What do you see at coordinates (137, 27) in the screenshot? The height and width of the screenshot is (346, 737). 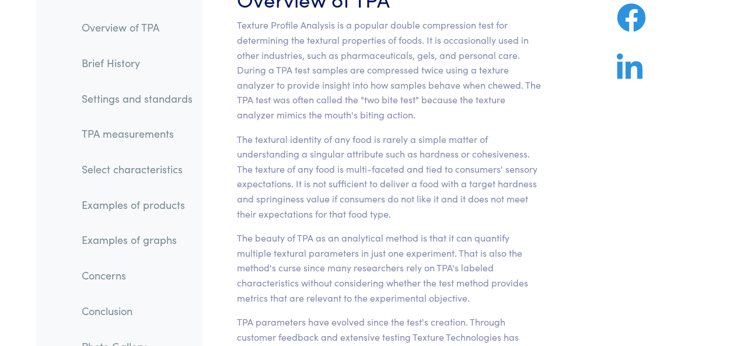 I see `a: Overview of TPA` at bounding box center [137, 27].